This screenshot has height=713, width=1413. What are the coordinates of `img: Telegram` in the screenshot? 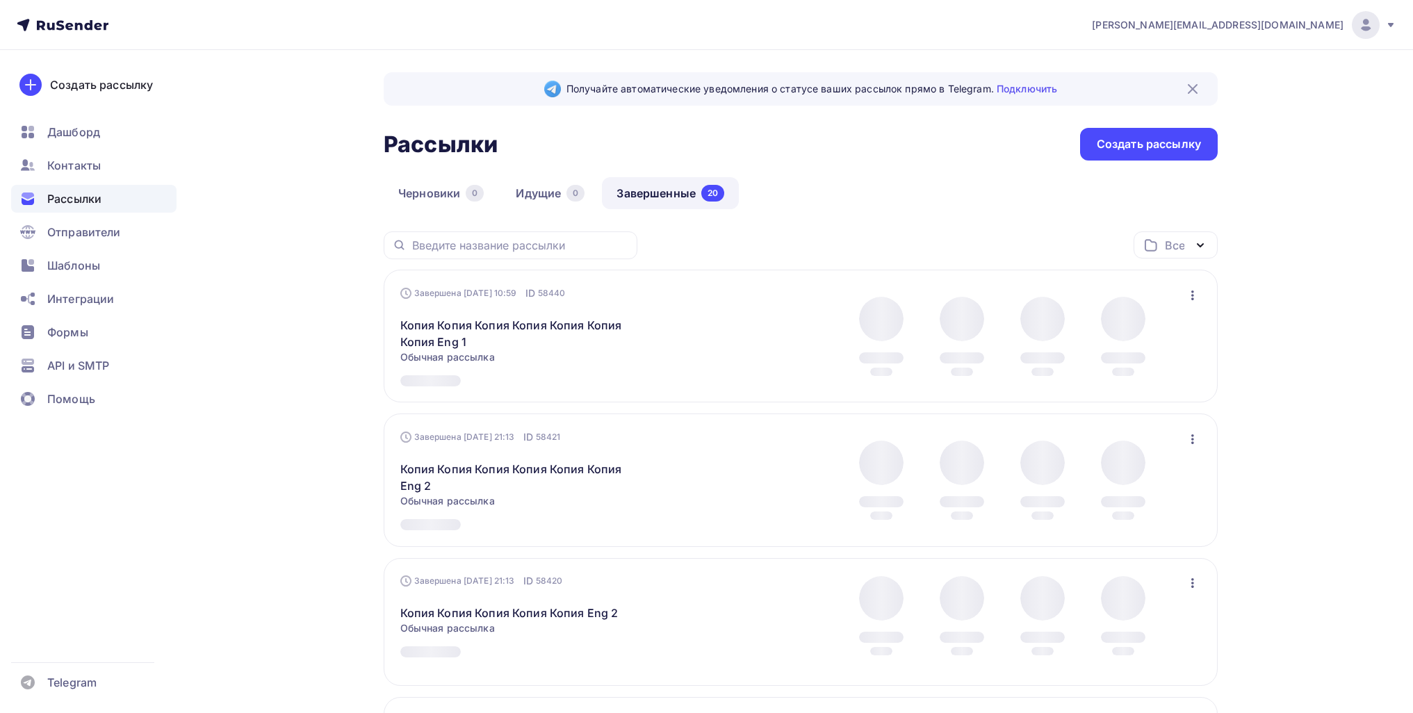 It's located at (553, 89).